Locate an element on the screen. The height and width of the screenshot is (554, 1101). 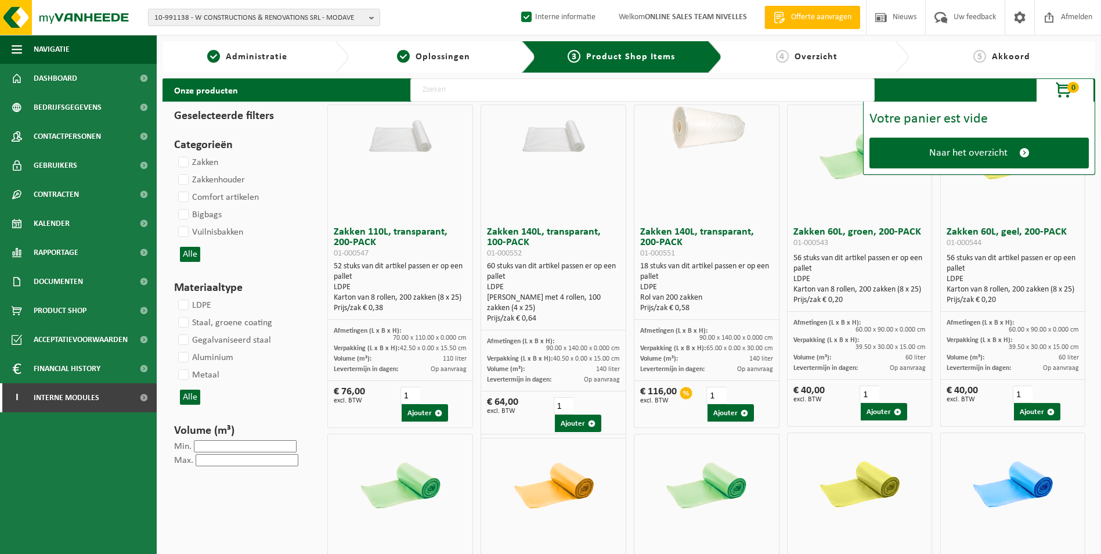
span: Navigatie is located at coordinates (52, 49).